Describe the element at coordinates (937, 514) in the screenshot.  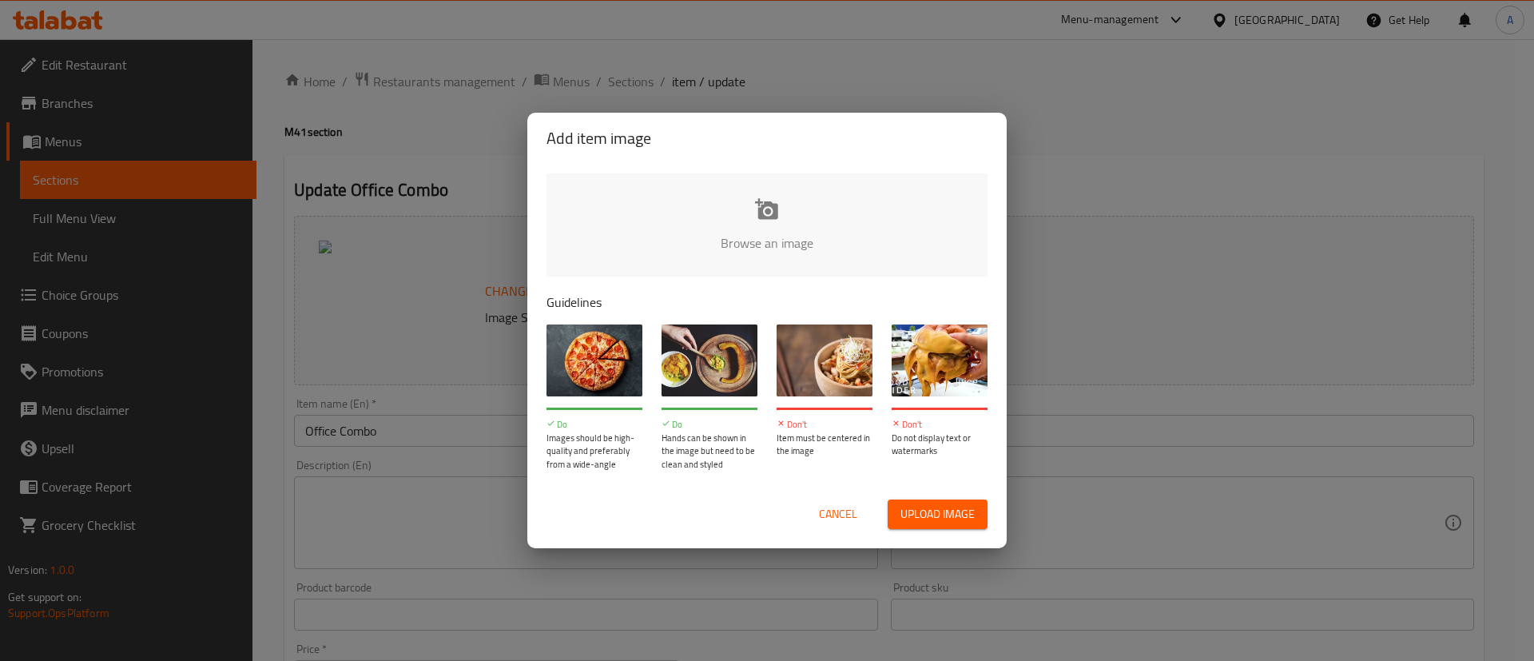
I see `span: Upload image` at that location.